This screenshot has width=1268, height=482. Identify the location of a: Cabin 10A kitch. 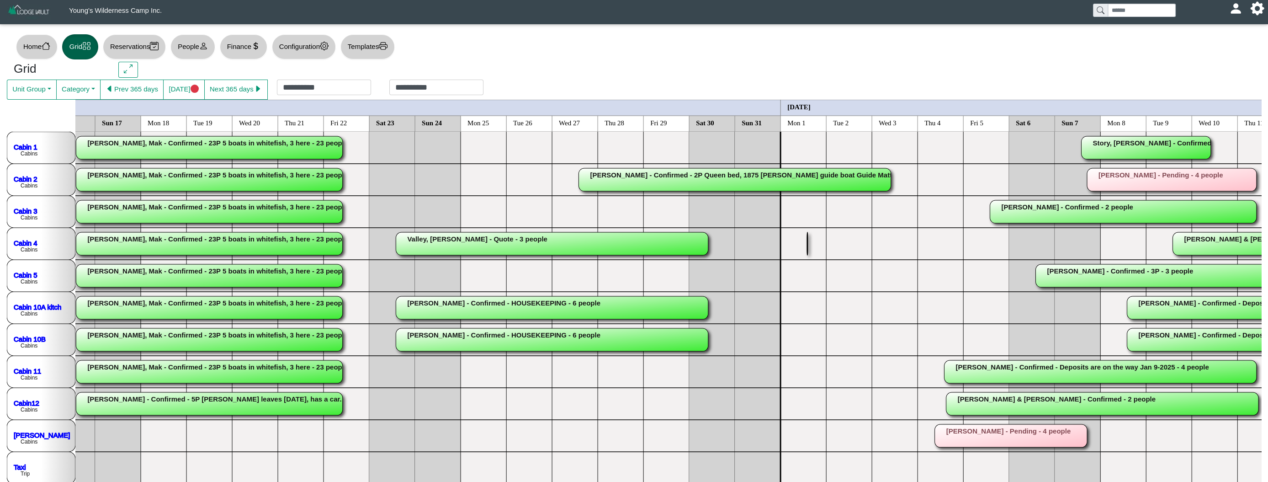
(37, 306).